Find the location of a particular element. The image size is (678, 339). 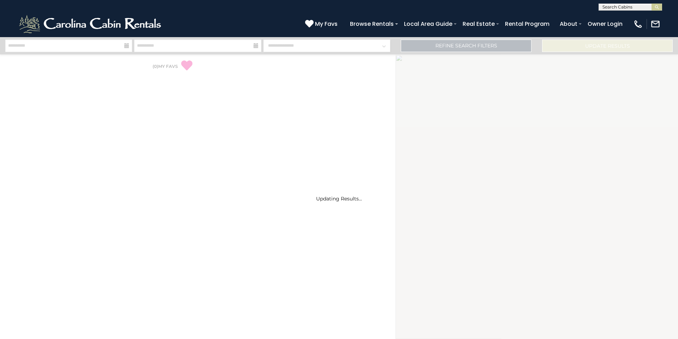

a: Real Estate is located at coordinates (479, 24).